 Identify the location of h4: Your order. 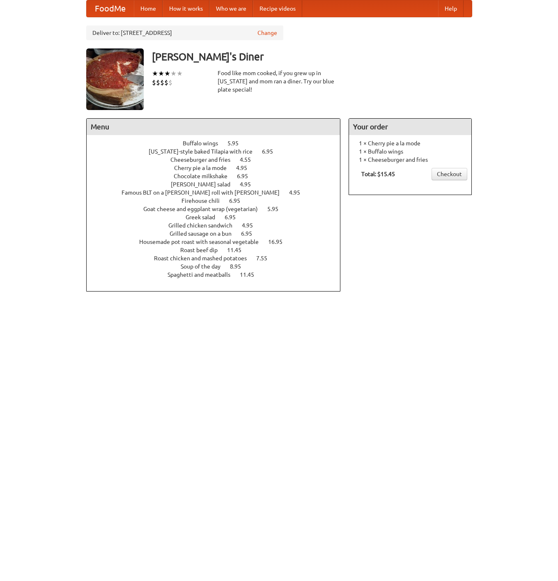
(410, 127).